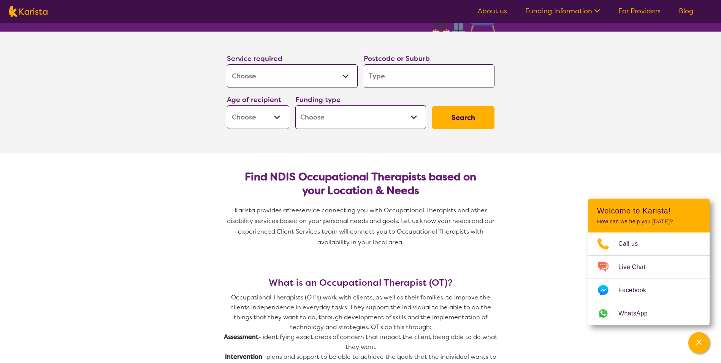 The image size is (721, 363). I want to click on label: Age of recipient, so click(254, 100).